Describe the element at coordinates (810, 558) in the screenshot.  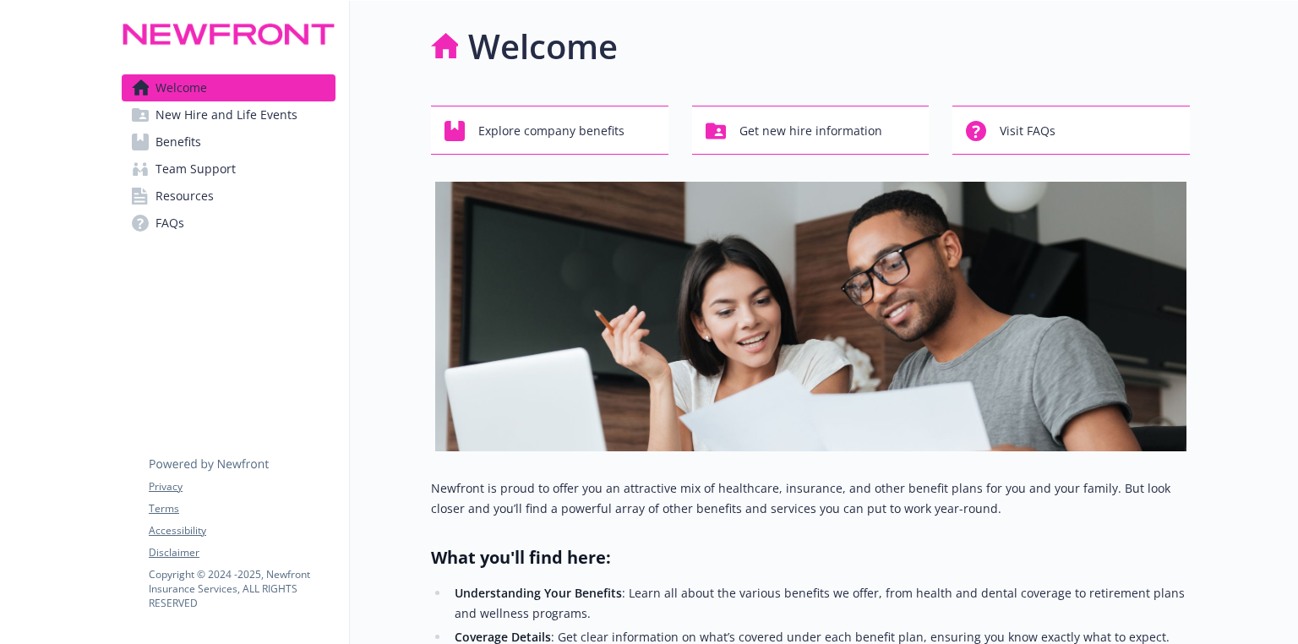
I see `h2: What you'll find here:` at that location.